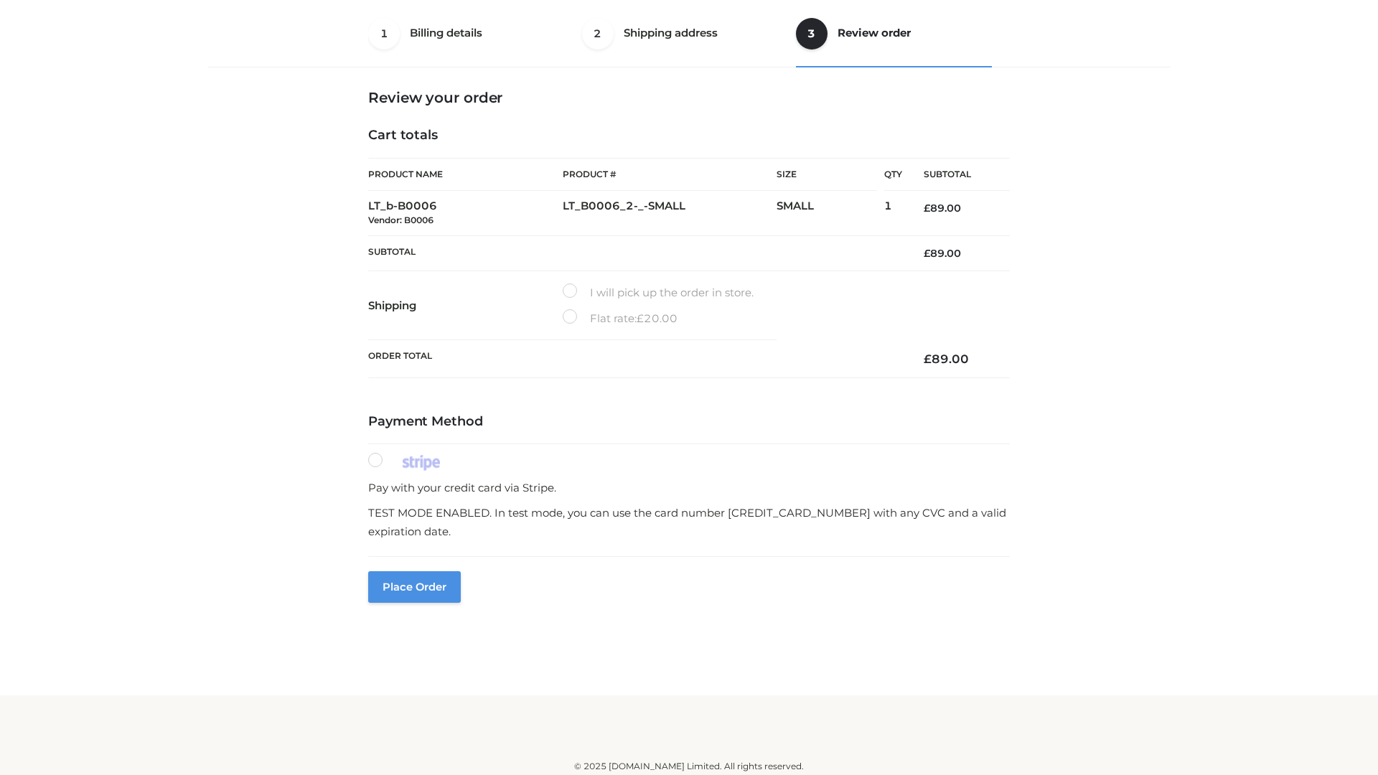 This screenshot has width=1378, height=775. I want to click on label: Flat rate:, so click(620, 319).